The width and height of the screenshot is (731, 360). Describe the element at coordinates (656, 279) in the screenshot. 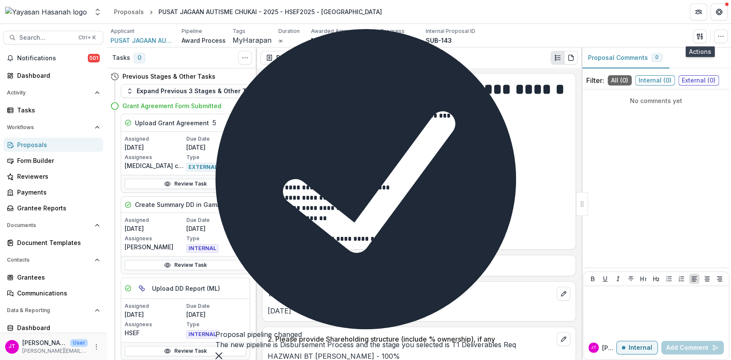

I see `button: Heading 2` at that location.